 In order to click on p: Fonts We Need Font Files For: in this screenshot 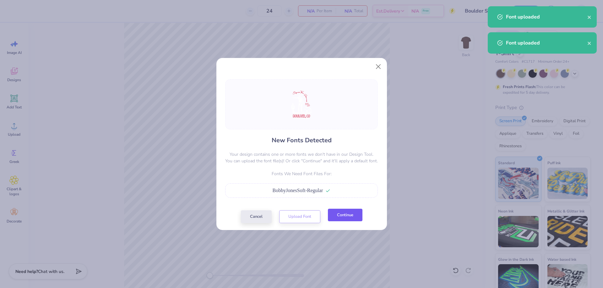, I will do `click(301, 174)`.